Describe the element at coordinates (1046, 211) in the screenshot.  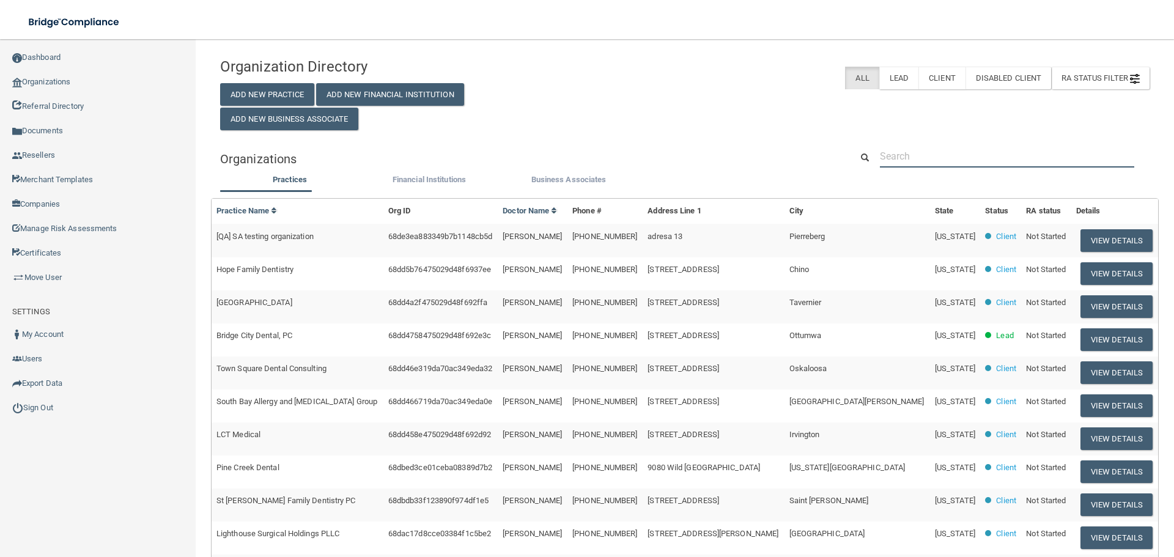
I see `th: RA status` at that location.